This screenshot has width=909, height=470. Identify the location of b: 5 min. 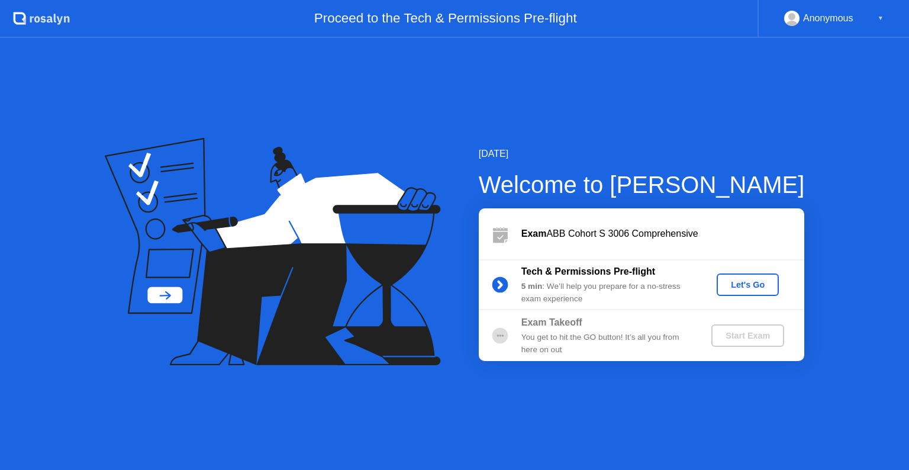
(532, 286).